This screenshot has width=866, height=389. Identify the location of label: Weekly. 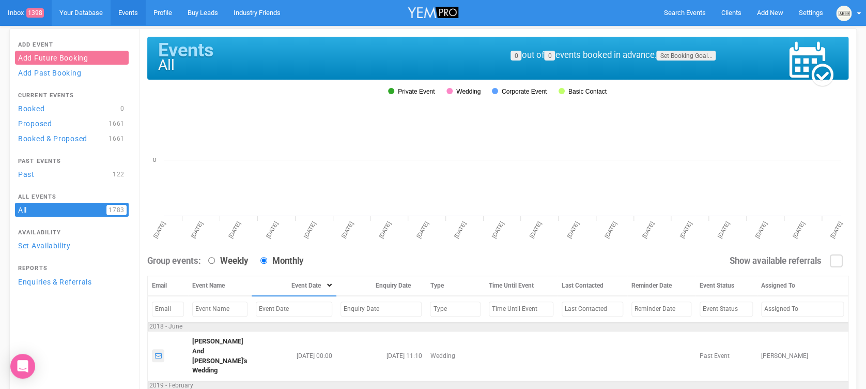
(225, 261).